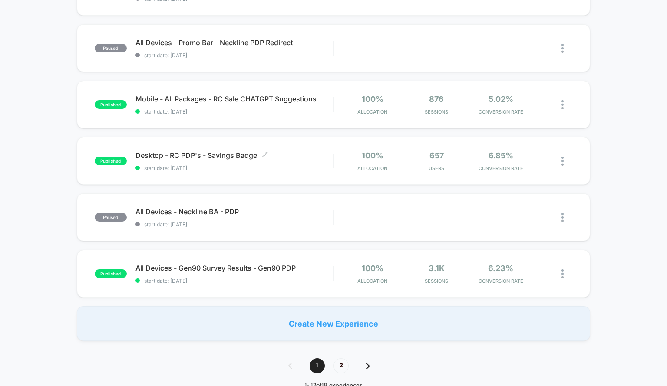 Image resolution: width=667 pixels, height=386 pixels. What do you see at coordinates (234, 99) in the screenshot?
I see `span: Mobile - All Packages - RC Sale CHATGPT Suggestions` at bounding box center [234, 99].